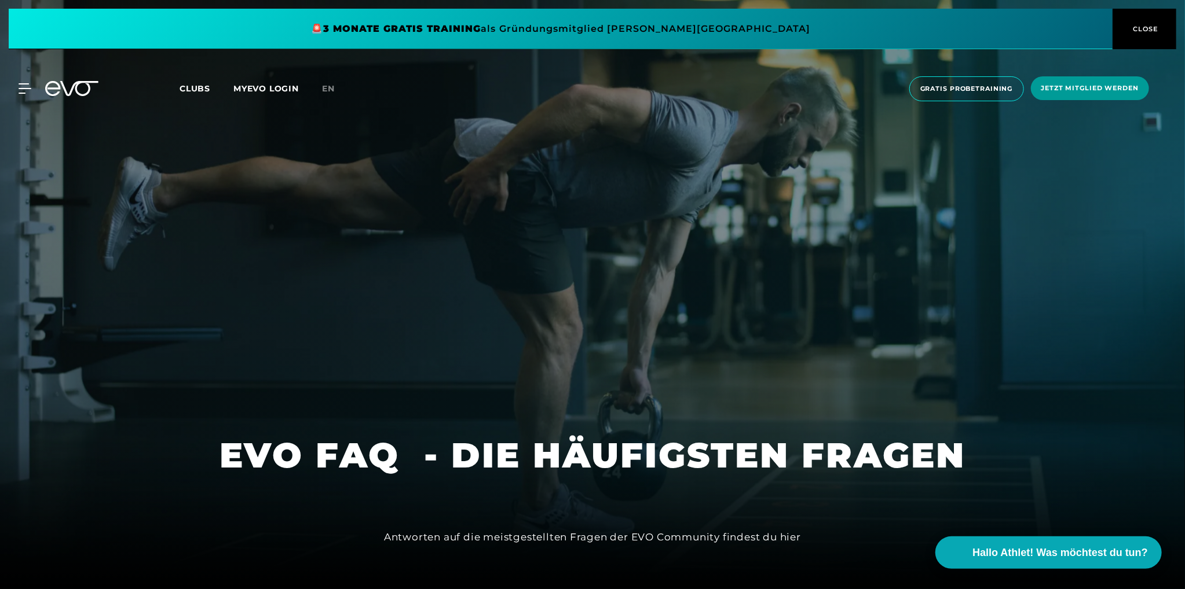 The height and width of the screenshot is (589, 1185). What do you see at coordinates (328, 89) in the screenshot?
I see `span: en` at bounding box center [328, 89].